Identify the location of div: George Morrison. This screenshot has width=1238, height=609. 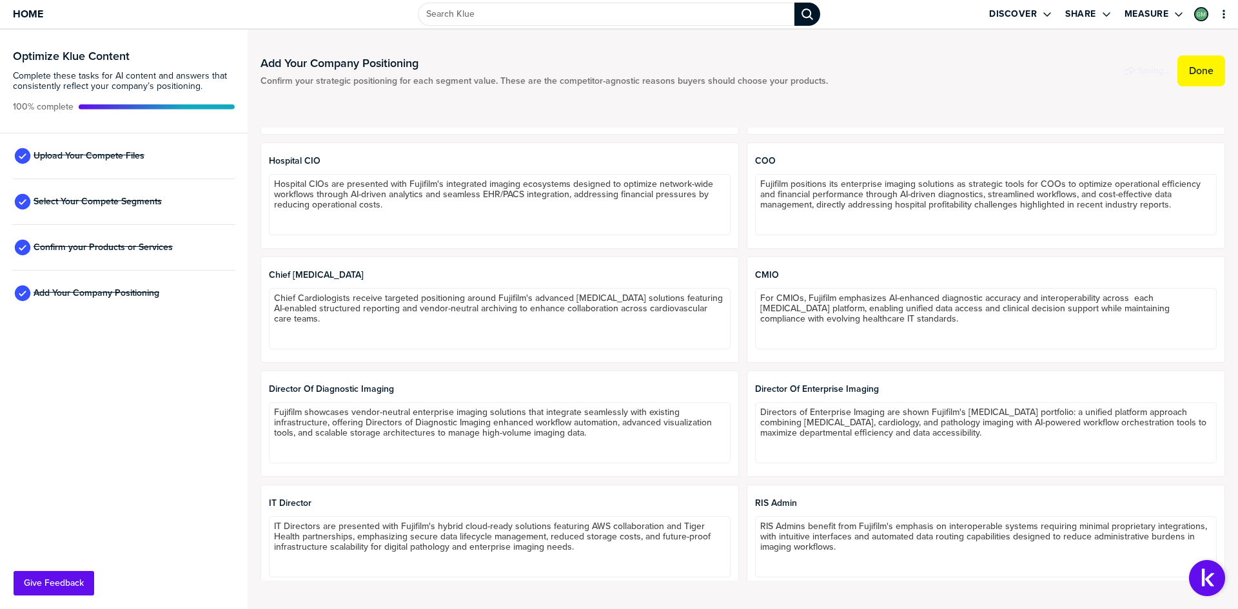
(1201, 14).